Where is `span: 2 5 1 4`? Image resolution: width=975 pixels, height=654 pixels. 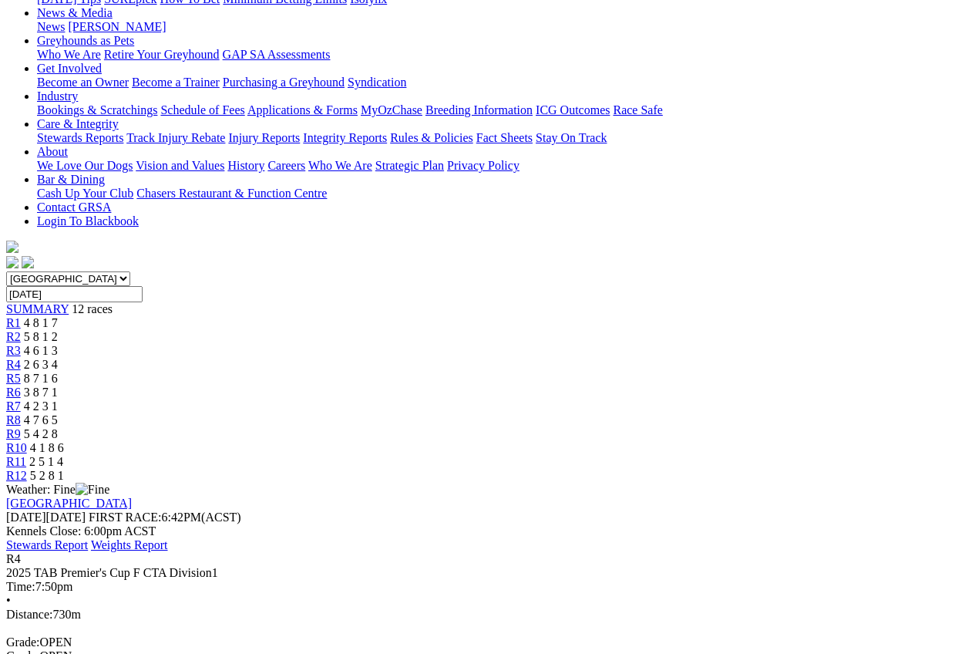 span: 2 5 1 4 is located at coordinates (46, 461).